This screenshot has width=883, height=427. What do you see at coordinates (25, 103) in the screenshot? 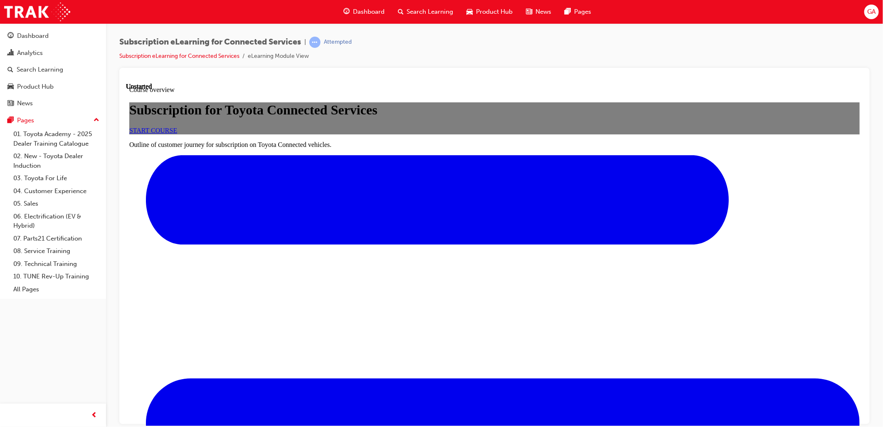
I see `div: News` at bounding box center [25, 103].